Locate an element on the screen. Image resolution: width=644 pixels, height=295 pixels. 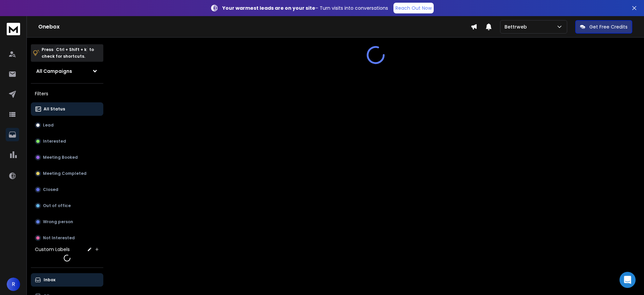
p: All Status is located at coordinates (54, 109).